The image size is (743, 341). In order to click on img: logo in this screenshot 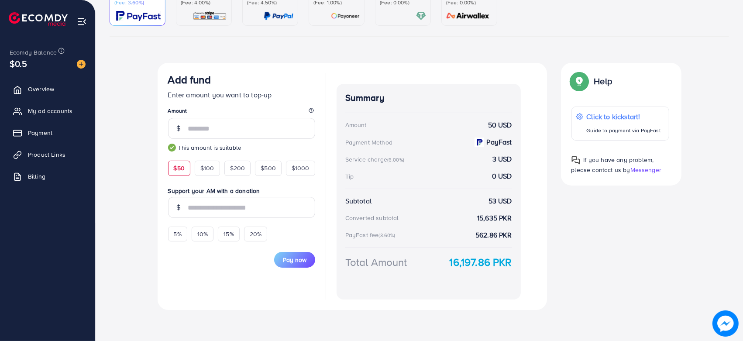, I will do `click(38, 19)`.